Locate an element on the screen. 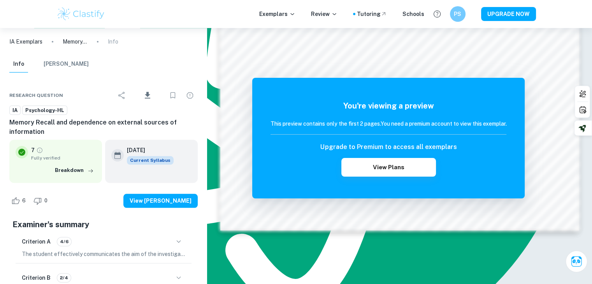  div: Like is located at coordinates (19, 201).